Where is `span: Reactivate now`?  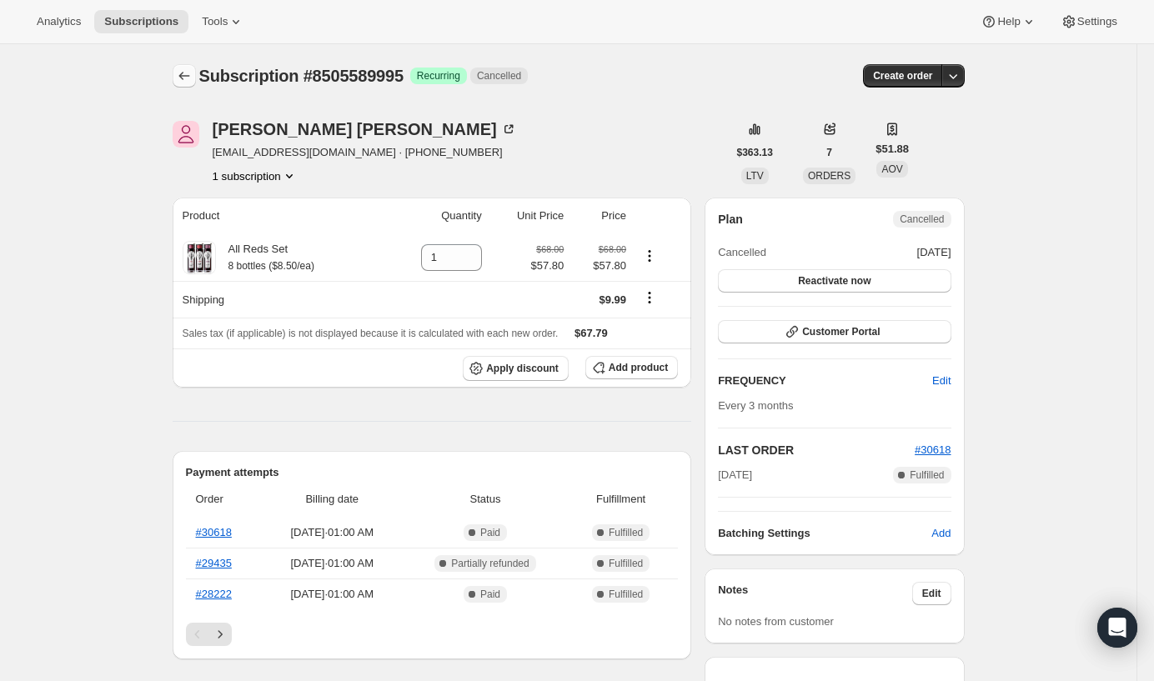 span: Reactivate now is located at coordinates (834, 281).